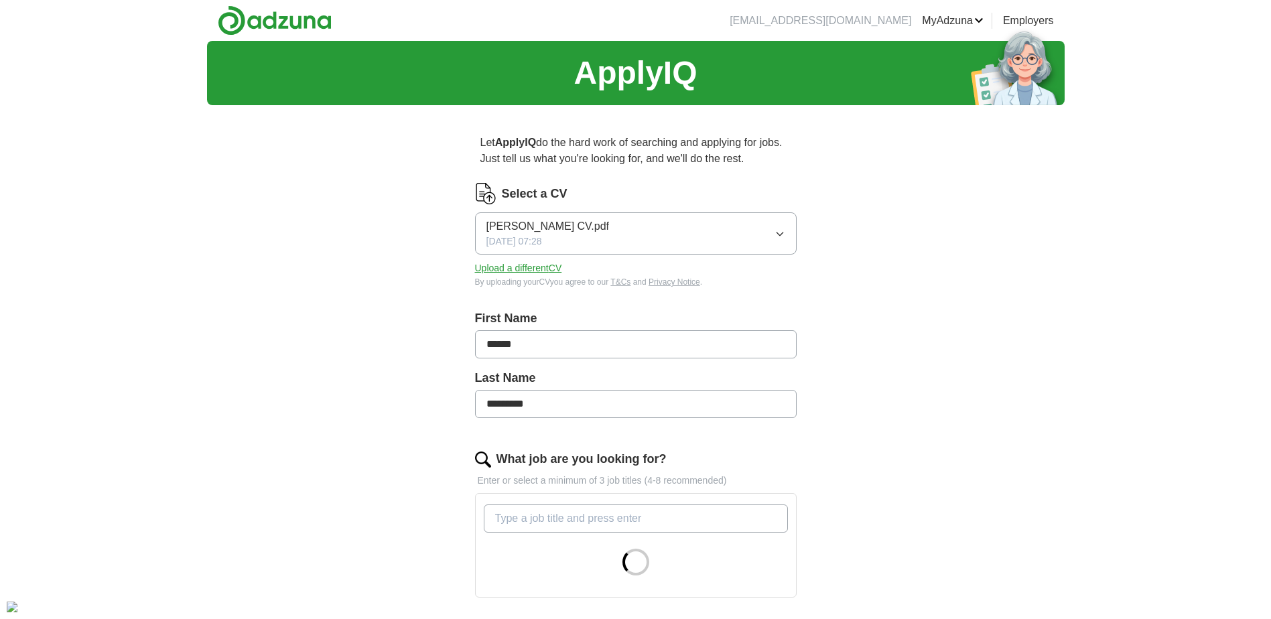 This screenshot has width=1271, height=619. Describe the element at coordinates (636, 318) in the screenshot. I see `label: First Name` at that location.